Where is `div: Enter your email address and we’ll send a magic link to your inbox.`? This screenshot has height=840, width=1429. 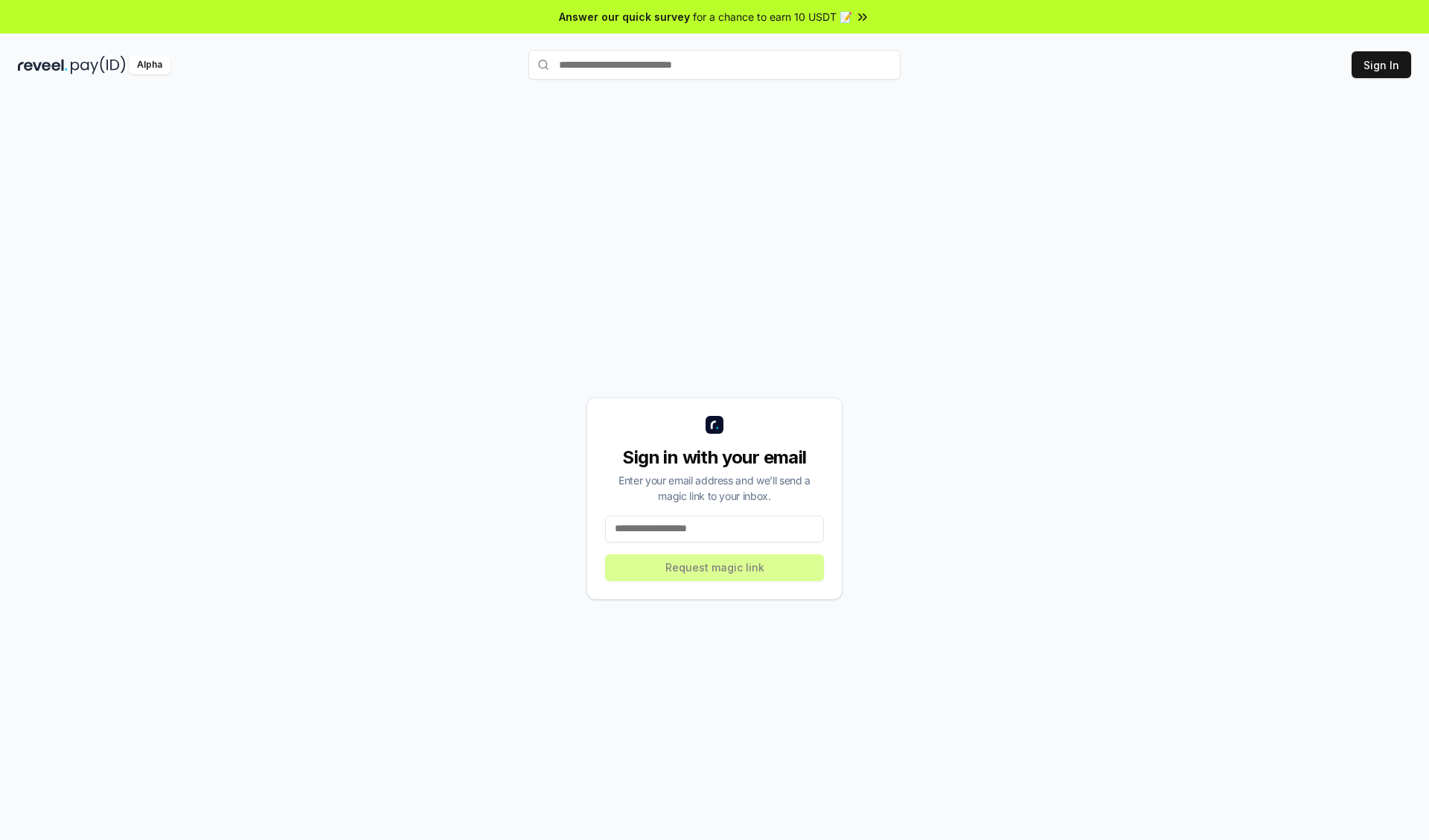 div: Enter your email address and we’ll send a magic link to your inbox. is located at coordinates (714, 488).